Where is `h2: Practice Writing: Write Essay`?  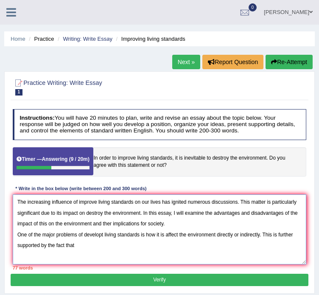 h2: Practice Writing: Write Essay is located at coordinates (104, 87).